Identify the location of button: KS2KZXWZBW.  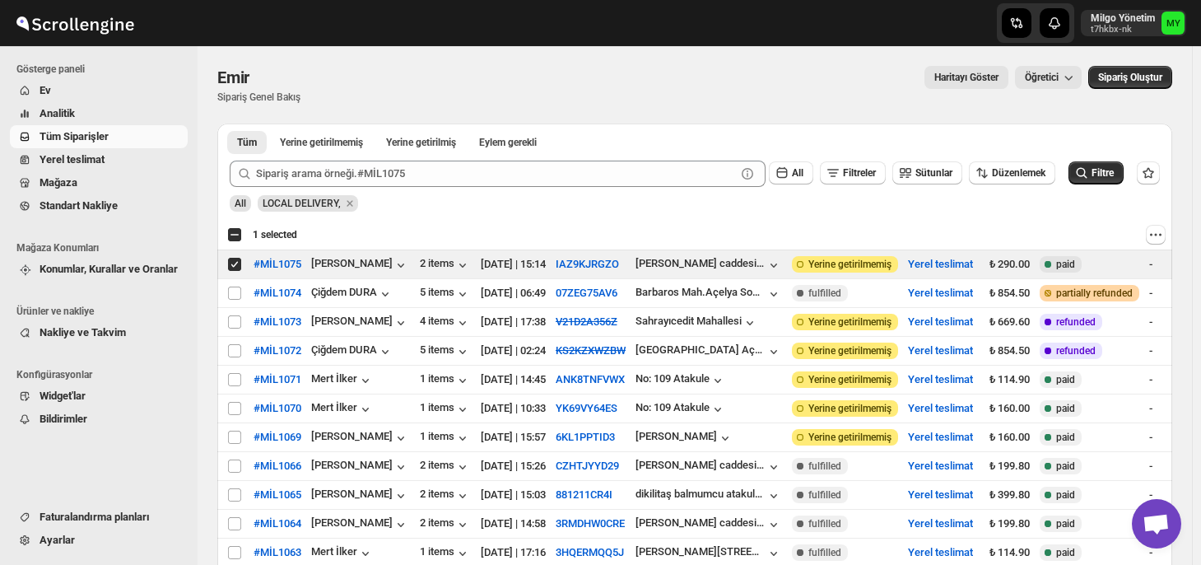
(590, 350).